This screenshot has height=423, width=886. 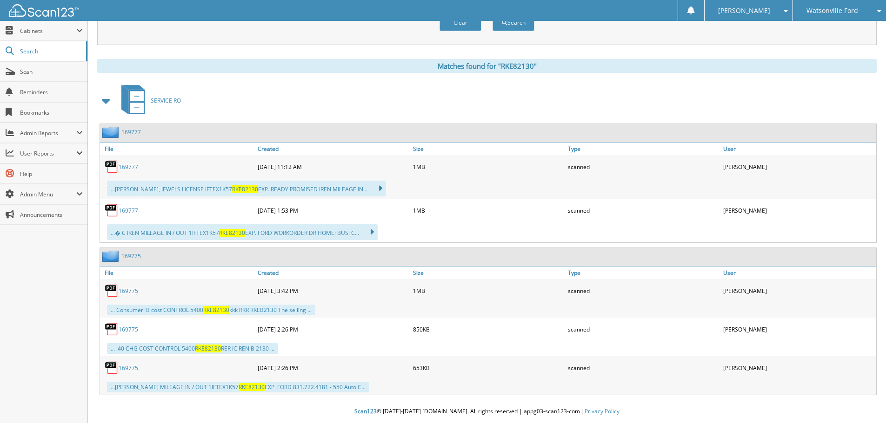 I want to click on span: Reminders, so click(x=51, y=92).